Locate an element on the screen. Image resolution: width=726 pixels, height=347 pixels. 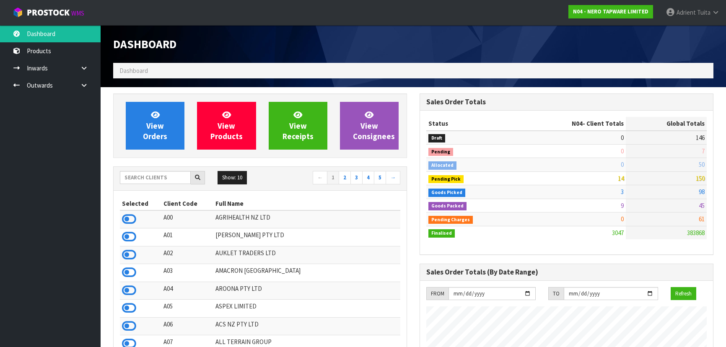
a: ViewReceipts is located at coordinates (298, 126).